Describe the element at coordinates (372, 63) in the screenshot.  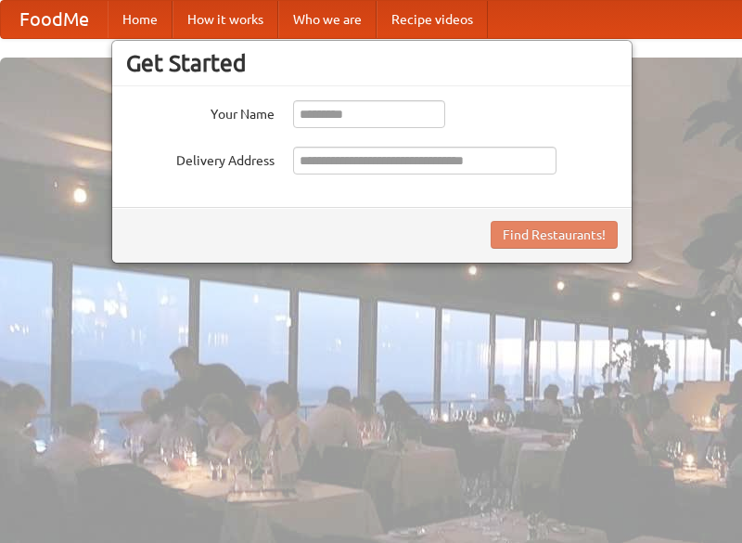
I see `h3: Get Started` at that location.